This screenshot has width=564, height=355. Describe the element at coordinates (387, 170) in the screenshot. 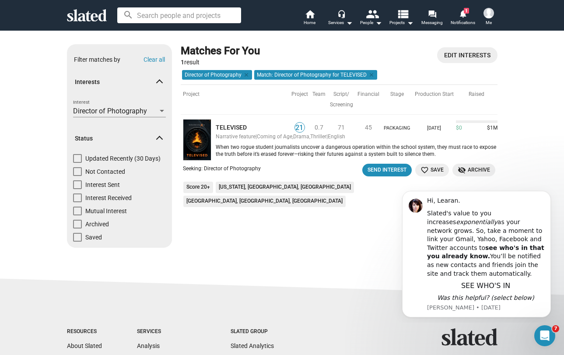

I see `sl-message-button: Send Interest` at that location.